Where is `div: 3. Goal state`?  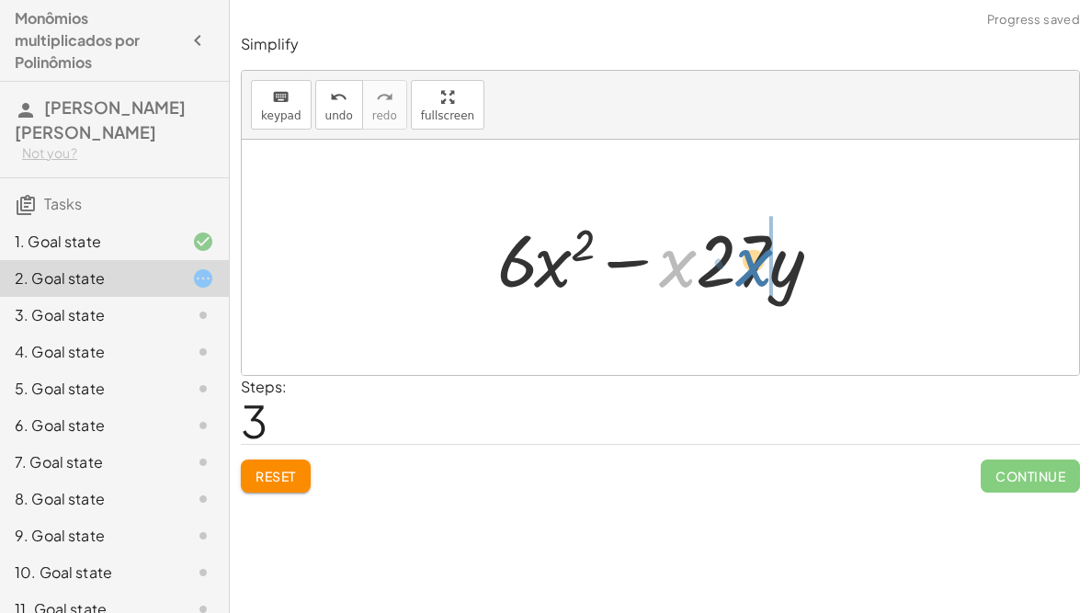
div: 3. Goal state is located at coordinates (88, 315).